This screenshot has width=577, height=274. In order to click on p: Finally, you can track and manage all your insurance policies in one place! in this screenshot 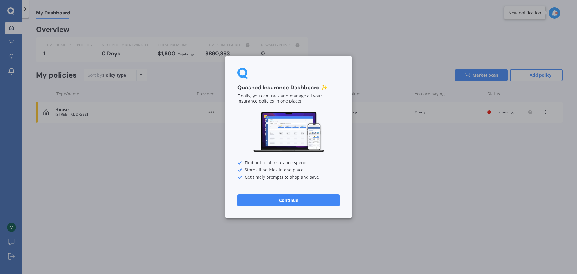, I will do `click(289, 99)`.